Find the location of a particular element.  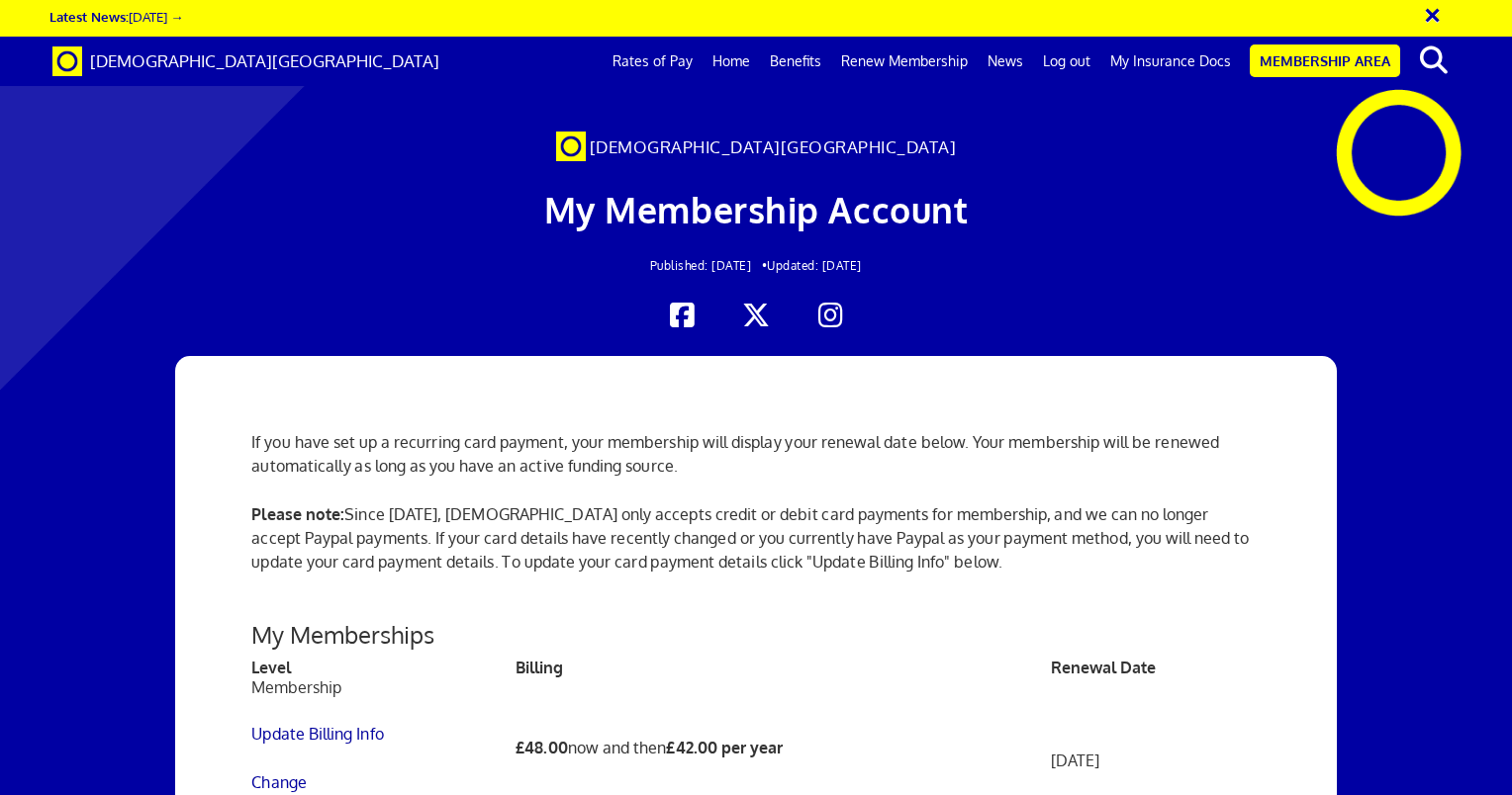

th: Level is located at coordinates (383, 667).